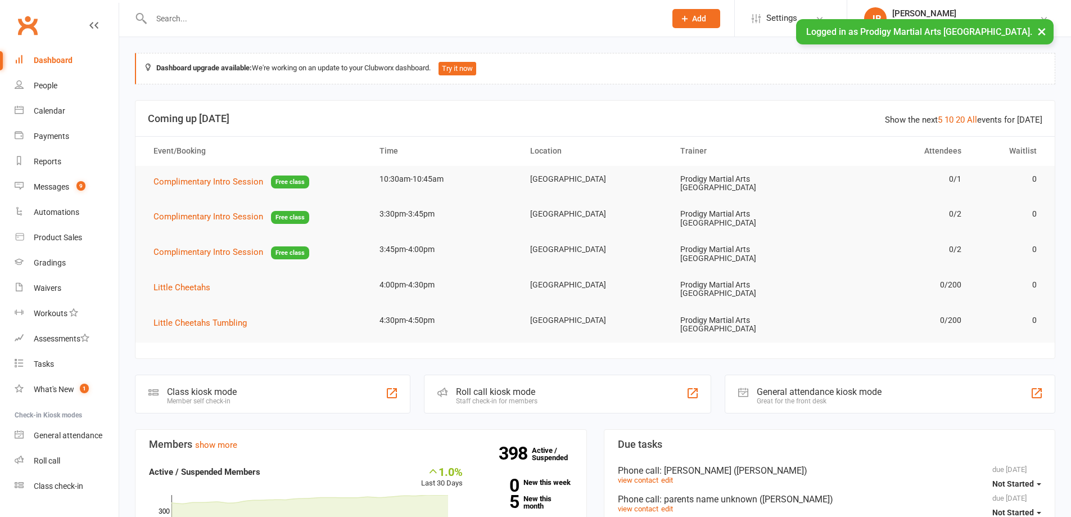  I want to click on div: Product Sales, so click(58, 237).